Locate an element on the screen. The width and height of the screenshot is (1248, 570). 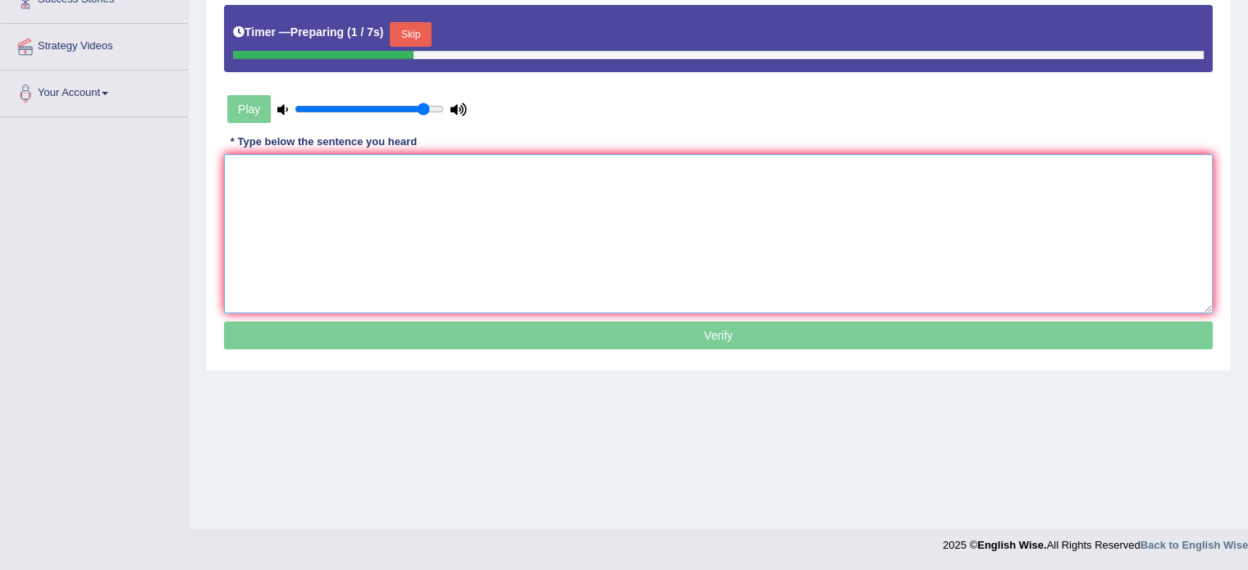
h5: Timer — is located at coordinates (308, 32).